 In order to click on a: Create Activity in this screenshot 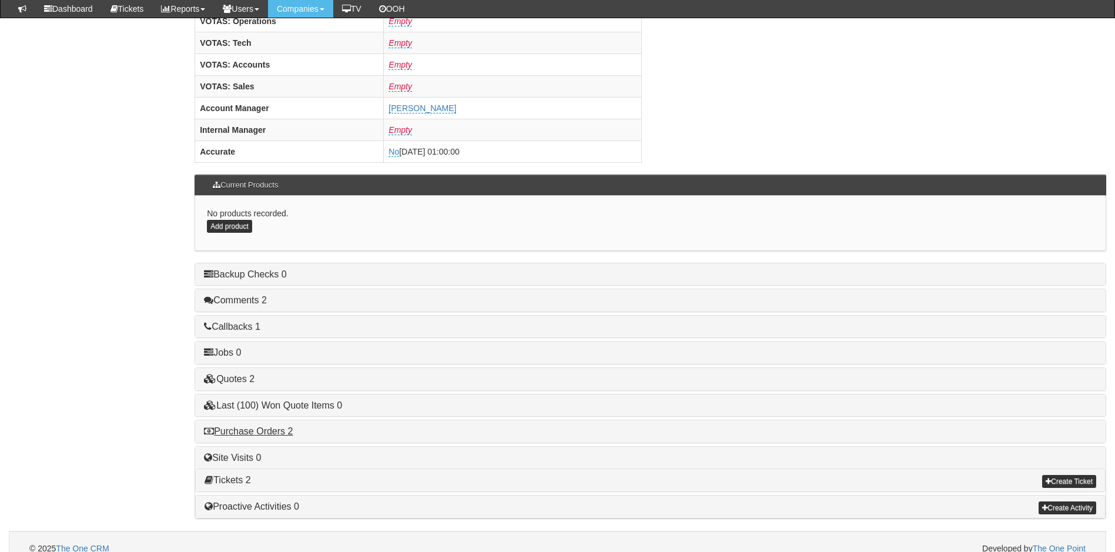, I will do `click(1068, 508)`.